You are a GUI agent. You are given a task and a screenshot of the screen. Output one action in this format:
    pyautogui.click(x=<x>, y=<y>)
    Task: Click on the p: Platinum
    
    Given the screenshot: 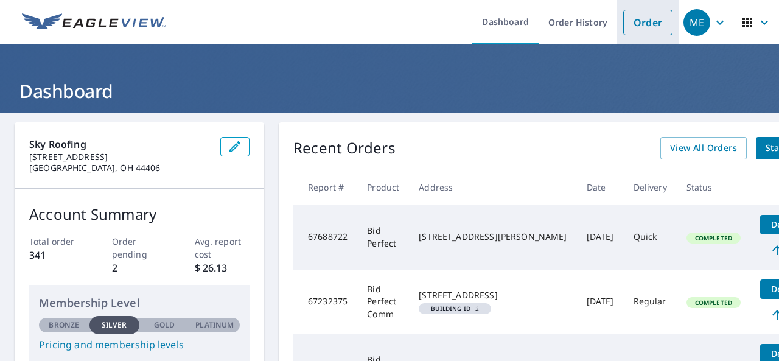 What is the action you would take?
    pyautogui.click(x=214, y=325)
    